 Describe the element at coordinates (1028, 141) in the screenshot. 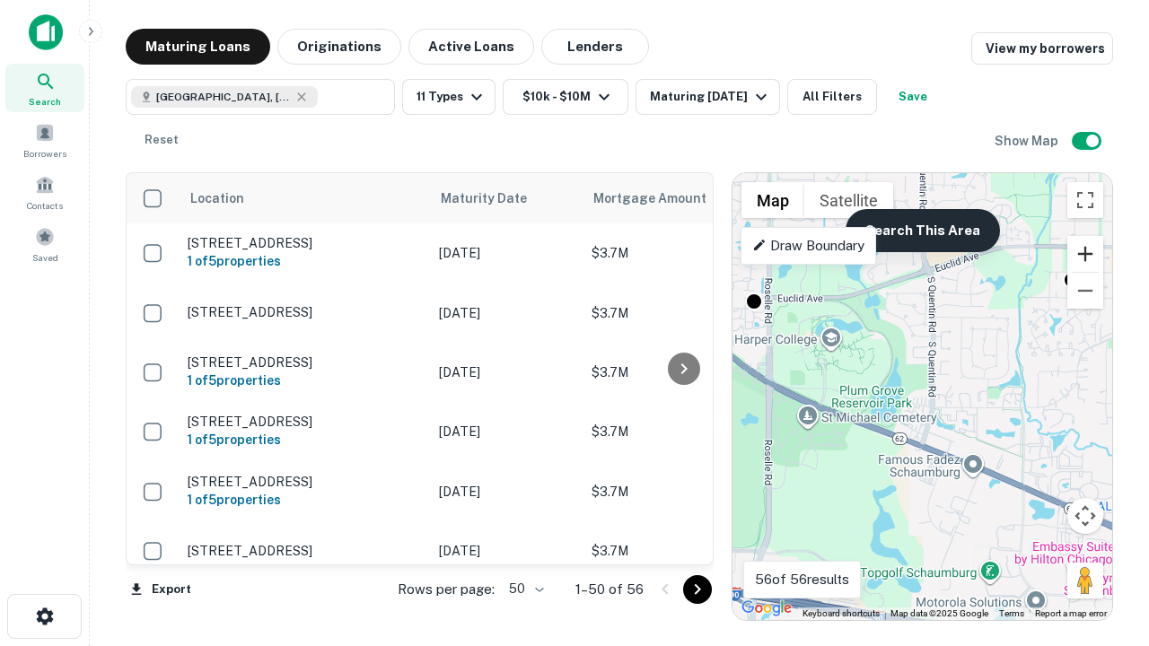

I see `h6: Show Map` at that location.